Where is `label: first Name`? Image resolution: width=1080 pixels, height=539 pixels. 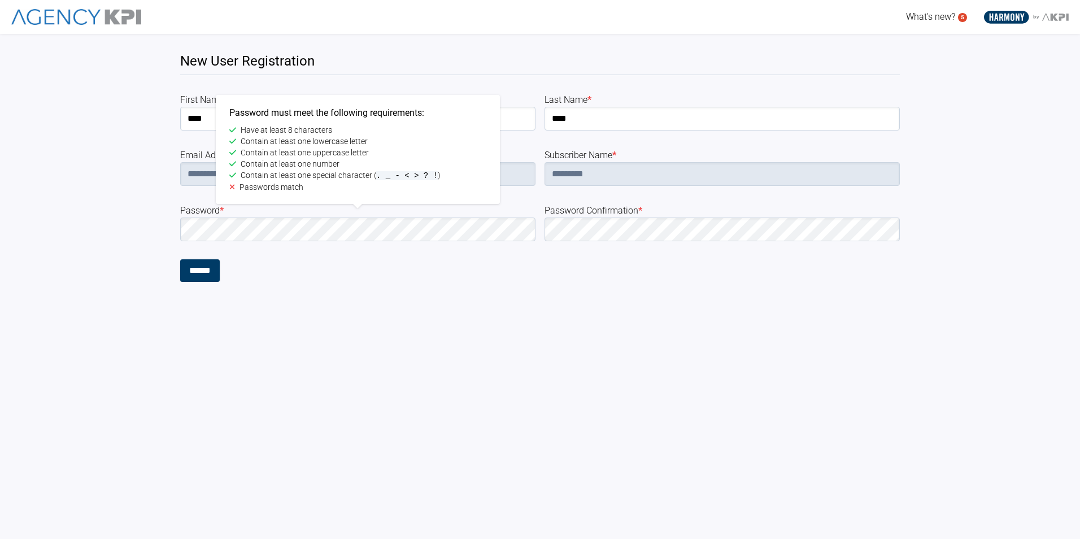 label: first Name is located at coordinates (358, 100).